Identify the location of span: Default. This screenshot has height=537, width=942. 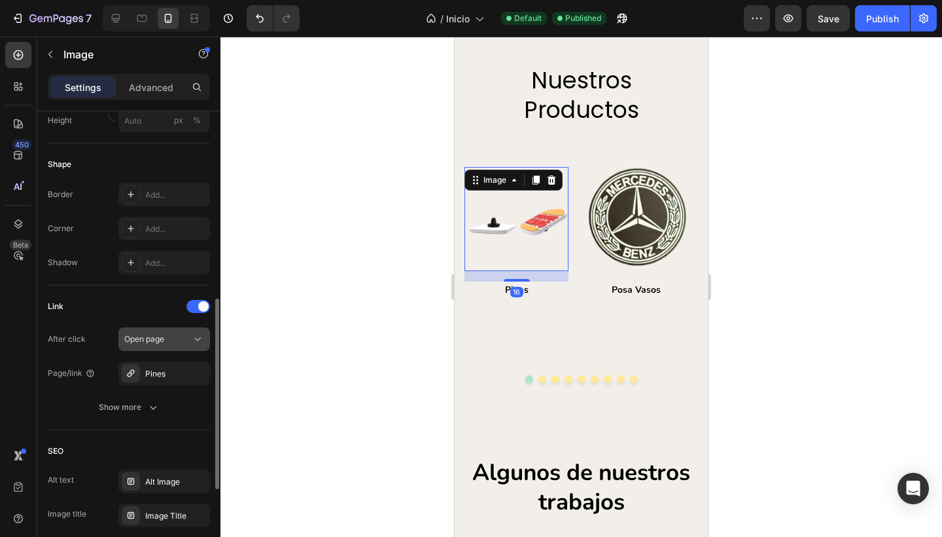
(528, 18).